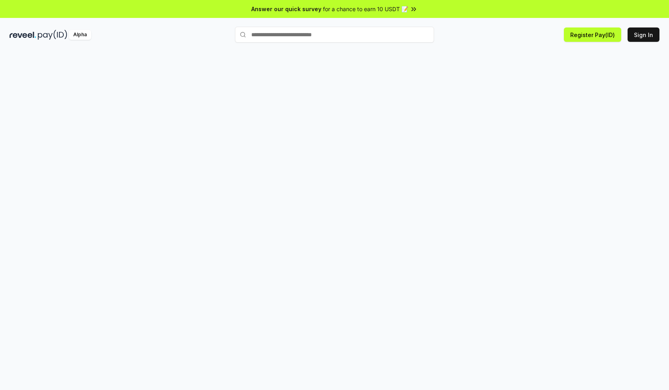  Describe the element at coordinates (593, 35) in the screenshot. I see `button: Register Pay(ID)` at that location.